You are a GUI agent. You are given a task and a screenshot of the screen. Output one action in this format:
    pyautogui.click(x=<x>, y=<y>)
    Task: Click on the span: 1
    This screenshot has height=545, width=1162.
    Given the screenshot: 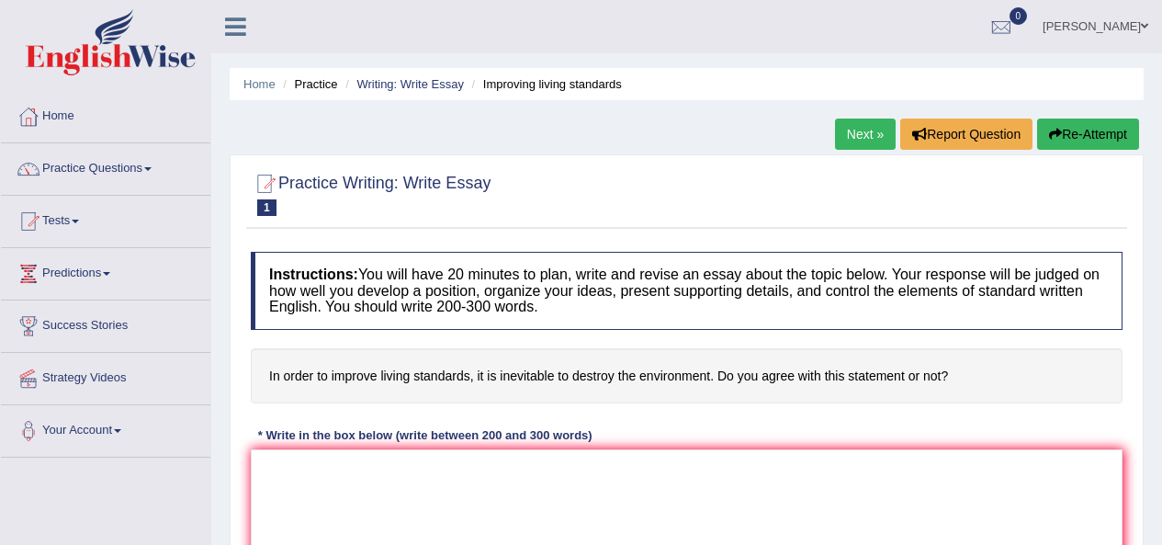 What is the action you would take?
    pyautogui.click(x=266, y=208)
    